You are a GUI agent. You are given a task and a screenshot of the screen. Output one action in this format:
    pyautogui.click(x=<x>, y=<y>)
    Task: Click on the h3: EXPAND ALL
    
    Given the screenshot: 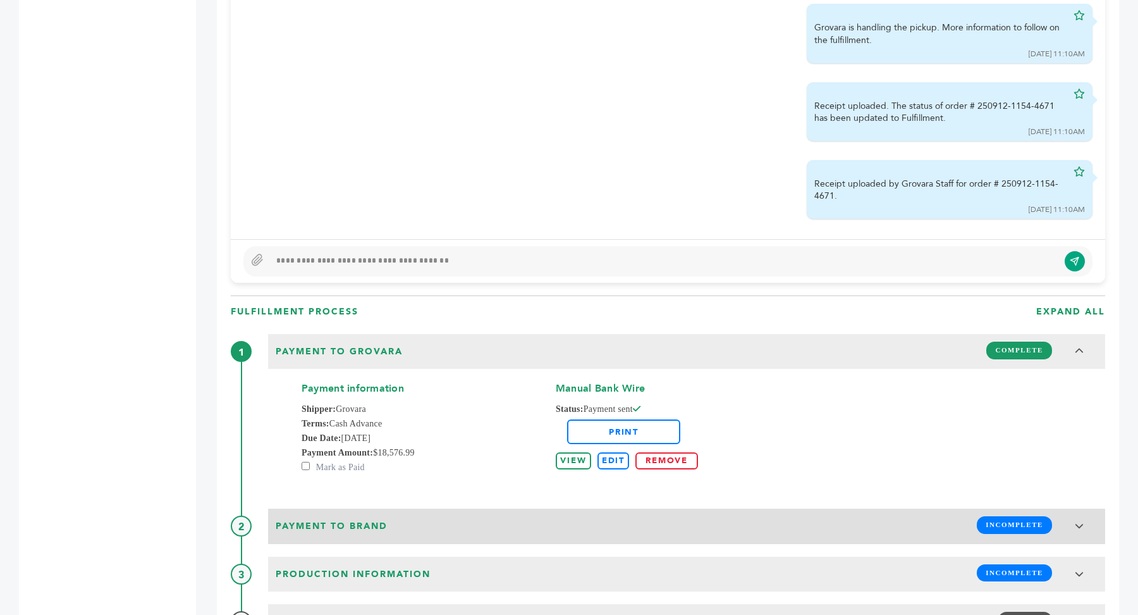 What is the action you would take?
    pyautogui.click(x=1070, y=312)
    